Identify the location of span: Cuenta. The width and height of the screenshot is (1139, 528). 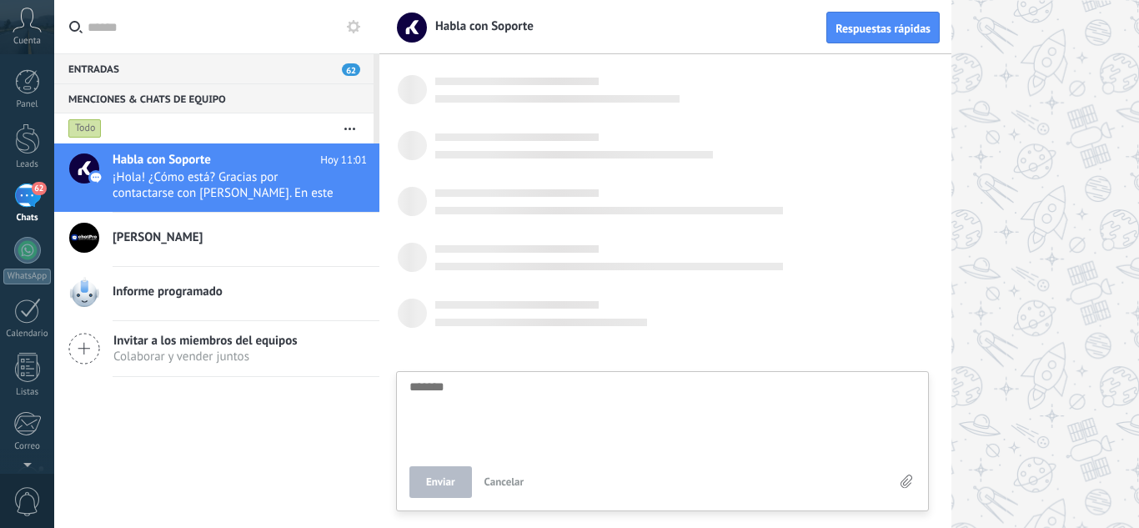
(27, 41).